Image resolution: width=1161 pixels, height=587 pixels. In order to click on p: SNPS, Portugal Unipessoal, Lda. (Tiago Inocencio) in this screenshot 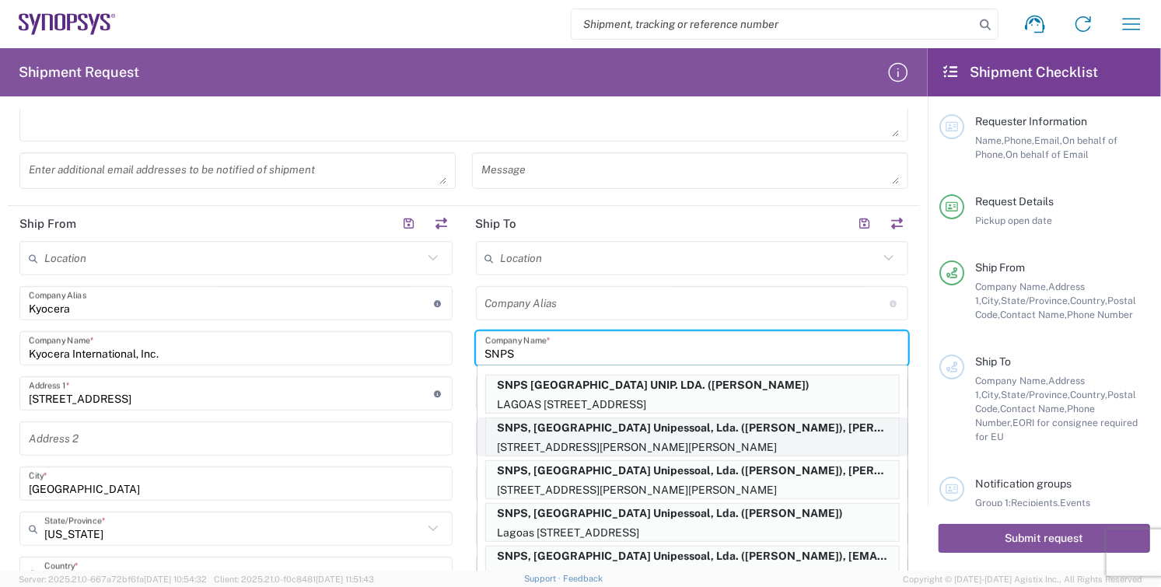, I will do `click(692, 513)`.